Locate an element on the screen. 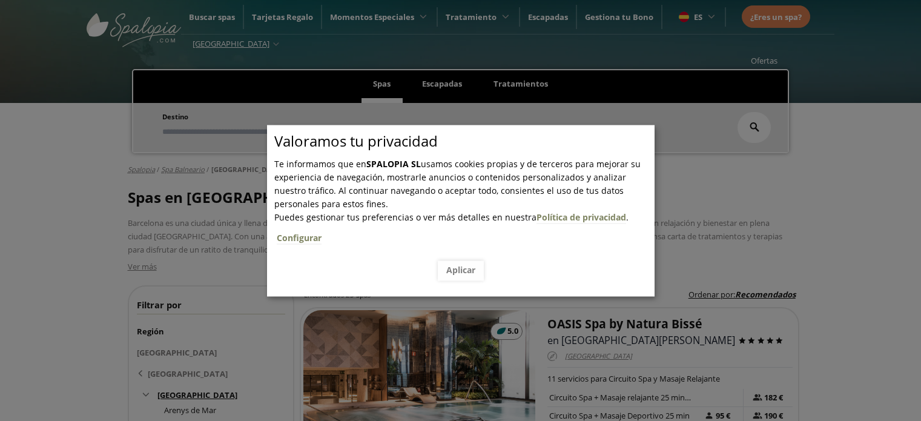 Image resolution: width=921 pixels, height=421 pixels. span: Te informamos que en usamos cookies propias y de terceros para mejorar su experiencia de navegaci... is located at coordinates (457, 183).